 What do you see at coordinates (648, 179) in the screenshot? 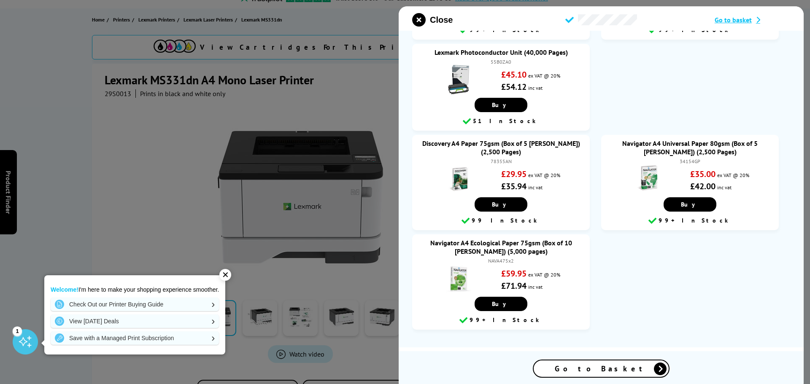
I see `img: Navigator A4 Universal Paper 80gsm (Box of 5 Reams) (2,500 Pages)` at bounding box center [648, 179].